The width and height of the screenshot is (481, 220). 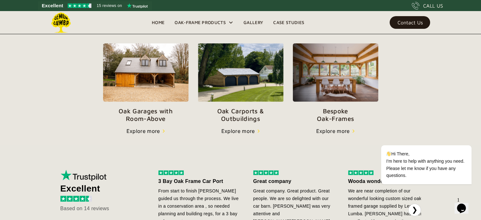 I want to click on div: Contact Us, so click(x=410, y=22).